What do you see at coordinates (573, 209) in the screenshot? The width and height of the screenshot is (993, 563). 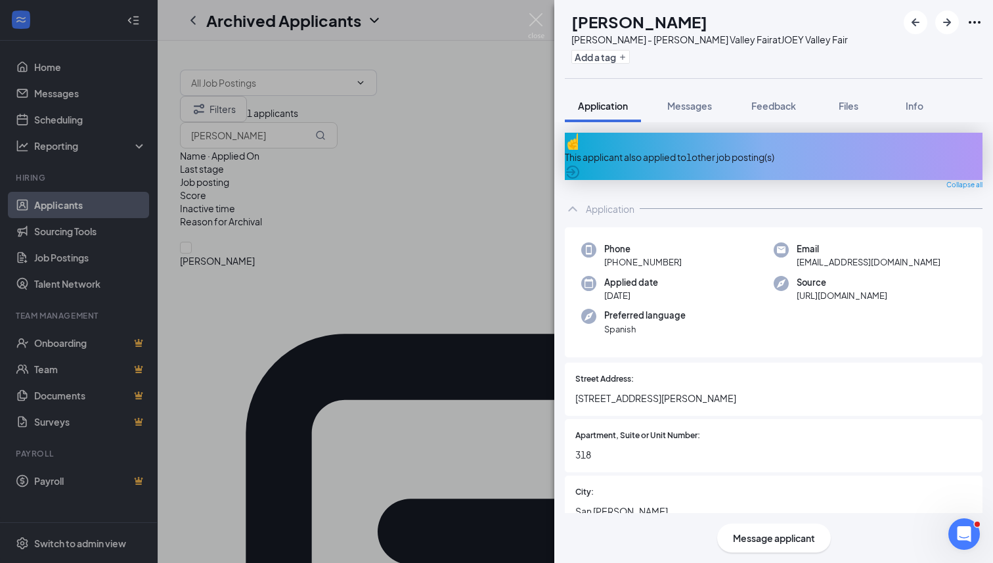 I see `svg: ChevronUp` at bounding box center [573, 209].